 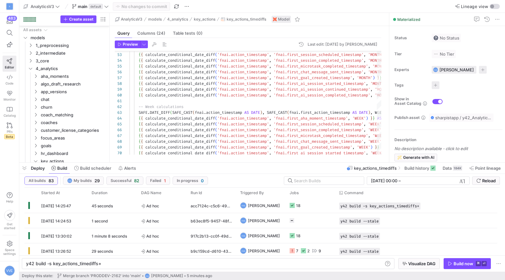 What do you see at coordinates (160, 113) in the screenshot?
I see `span: DATE_DIFF` at bounding box center [160, 113].